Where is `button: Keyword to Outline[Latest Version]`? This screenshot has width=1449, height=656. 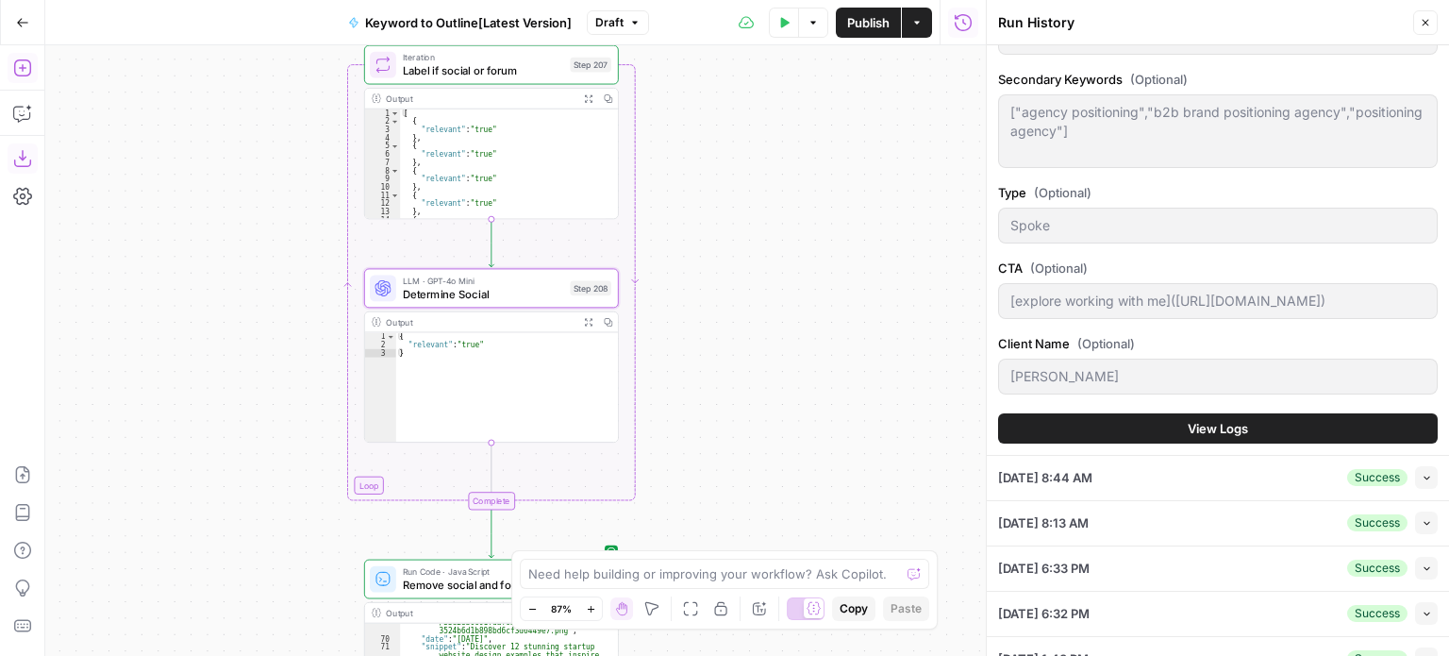 button: Keyword to Outline[Latest Version] is located at coordinates (459, 23).